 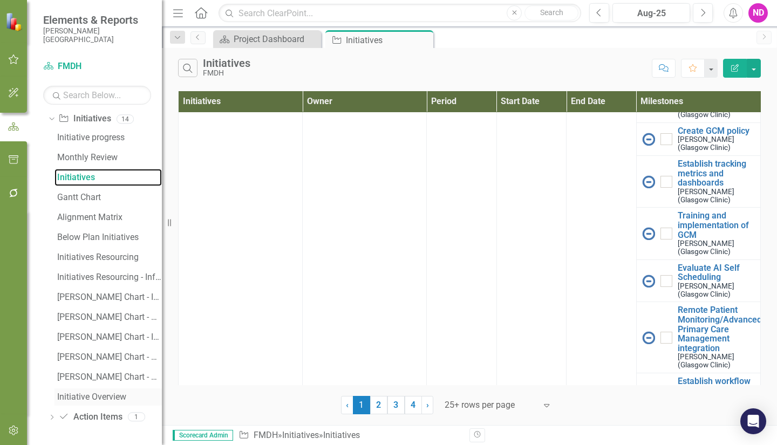 I want to click on a: Monthly Review, so click(x=108, y=158).